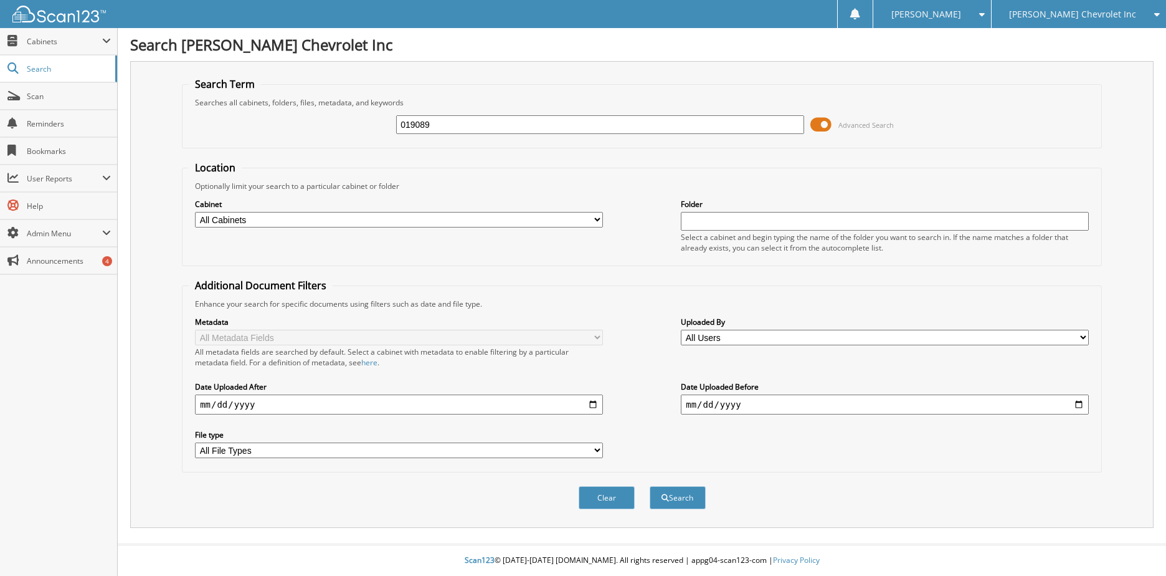 The height and width of the screenshot is (576, 1166). Describe the element at coordinates (399, 204) in the screenshot. I see `label: Cabinet` at that location.